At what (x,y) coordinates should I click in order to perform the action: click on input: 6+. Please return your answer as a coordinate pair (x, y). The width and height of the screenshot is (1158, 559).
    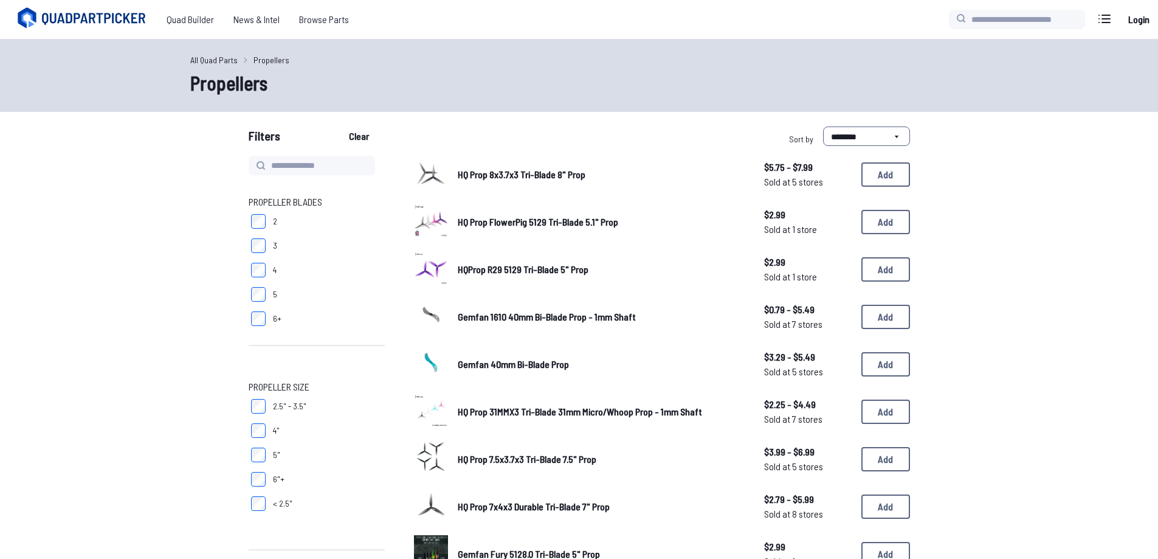
    Looking at the image, I should click on (258, 318).